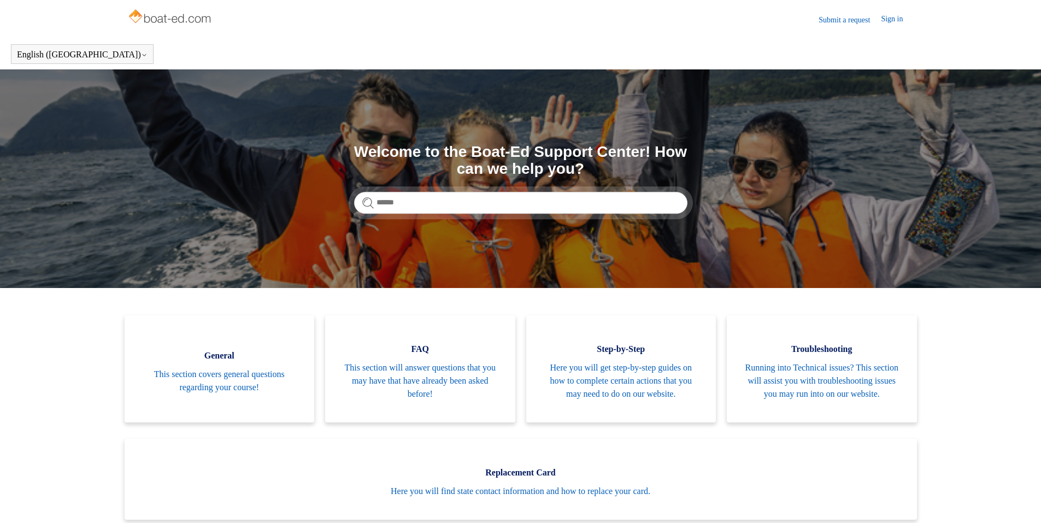 The width and height of the screenshot is (1041, 523). Describe the element at coordinates (420, 381) in the screenshot. I see `span: This section will answer questions that you may have that have already been asked before!` at that location.